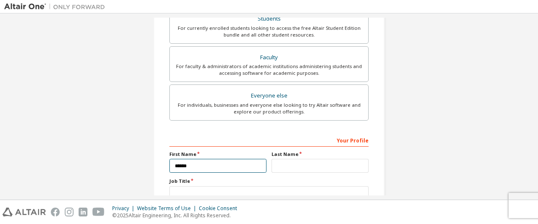 The height and width of the screenshot is (224, 538). I want to click on img: Altair One, so click(57, 7).